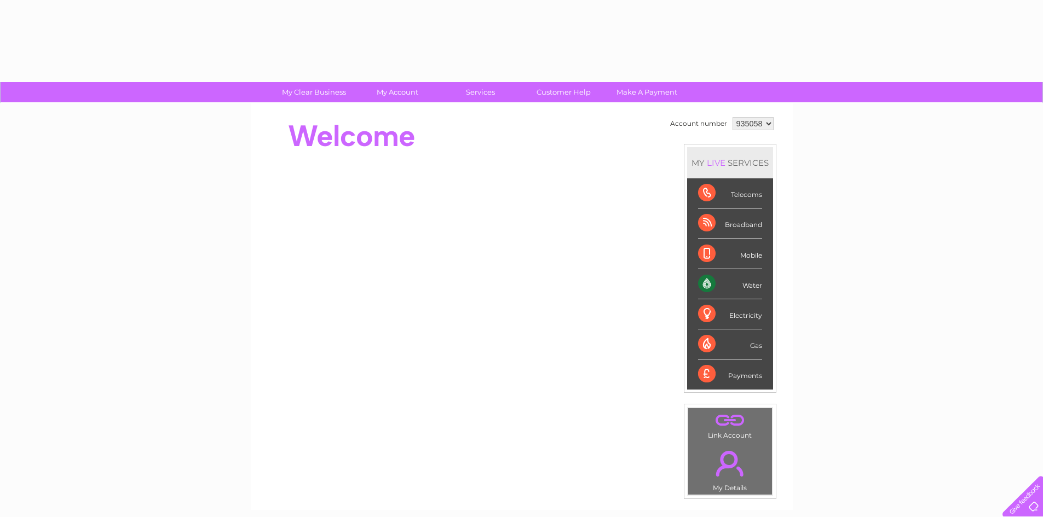 This screenshot has width=1043, height=517. What do you see at coordinates (730, 314) in the screenshot?
I see `div: Electricity` at bounding box center [730, 314].